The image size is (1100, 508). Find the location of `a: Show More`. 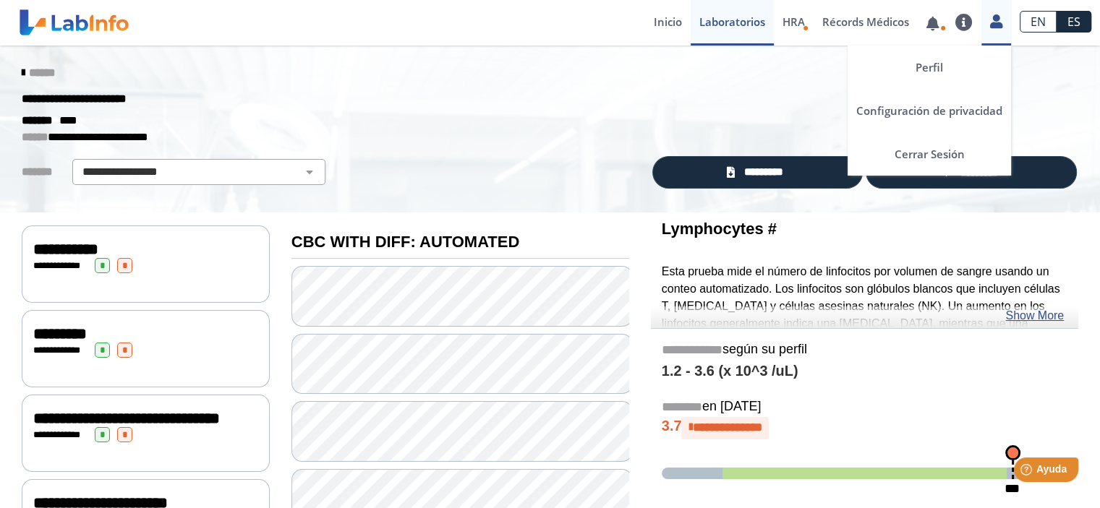

a: Show More is located at coordinates (1034, 316).